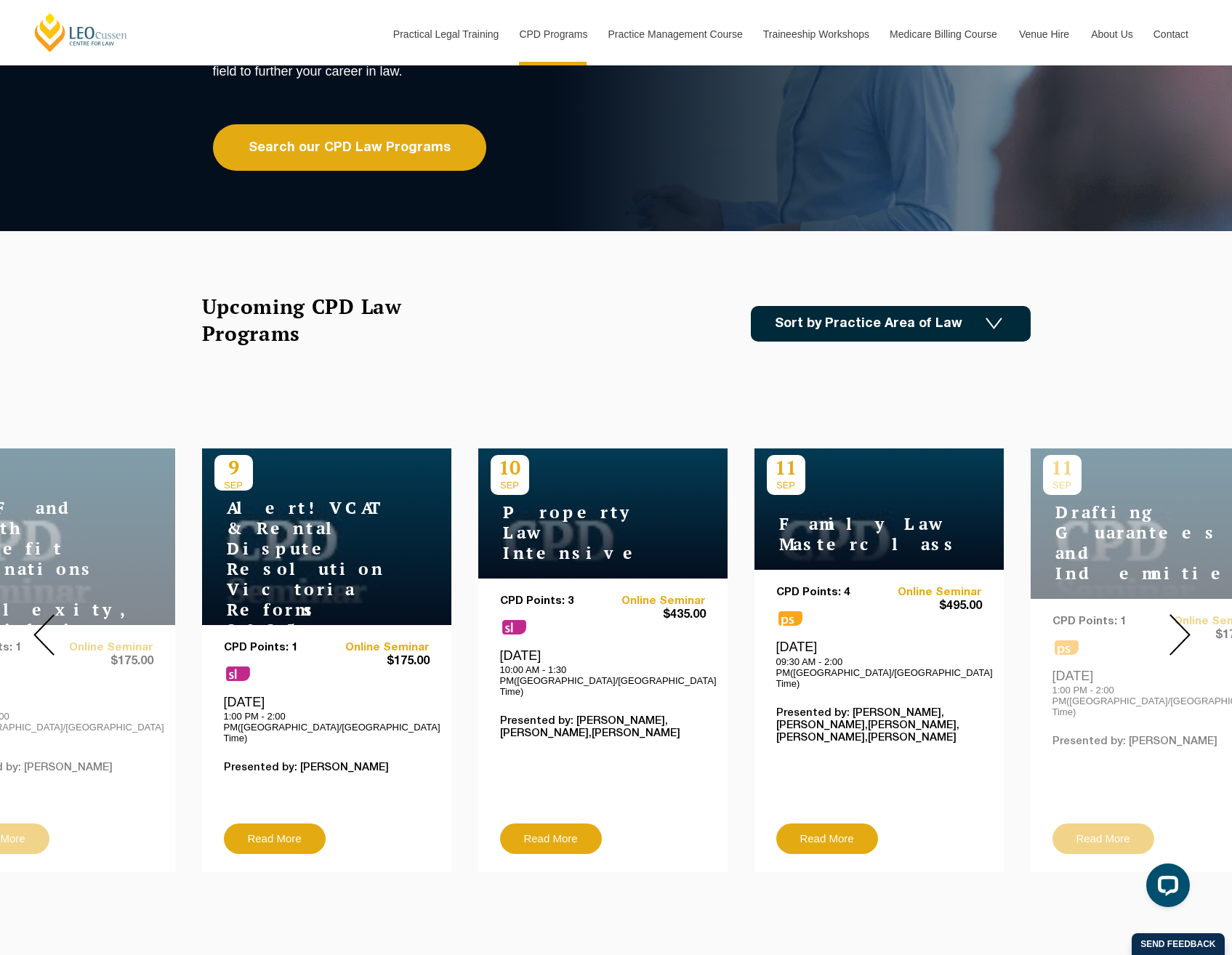  What do you see at coordinates (655, 615) in the screenshot?
I see `span: $435.00` at bounding box center [655, 615].